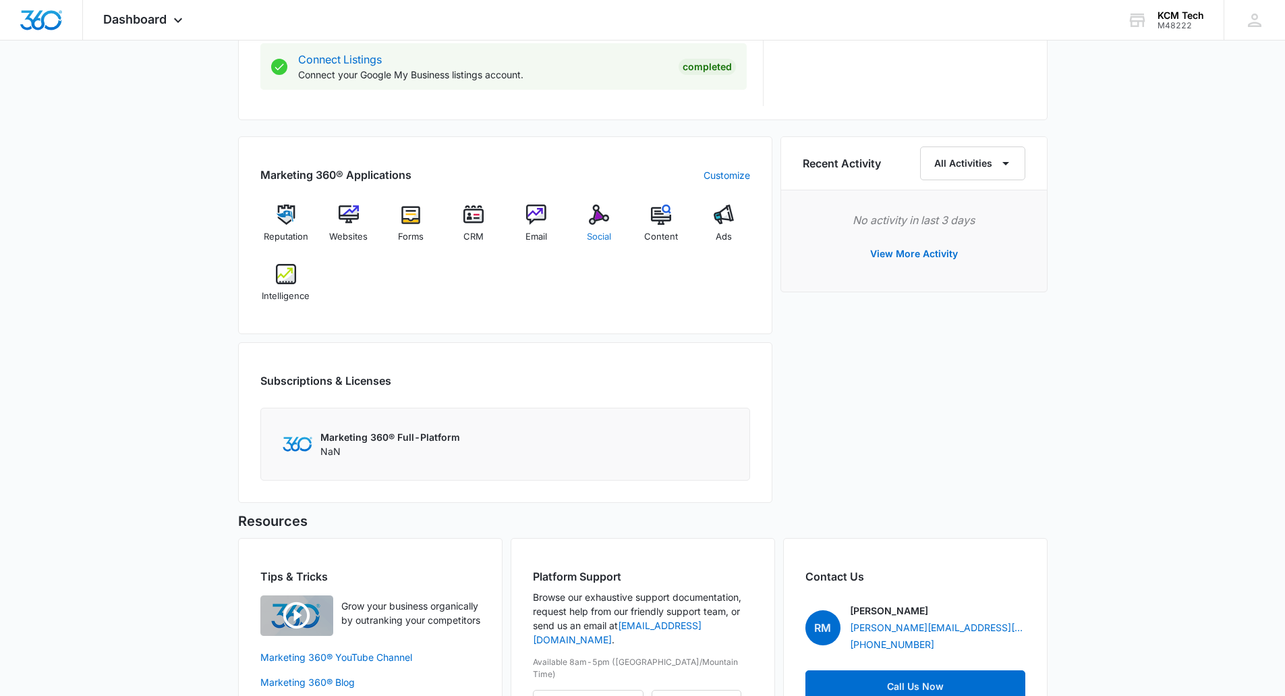  I want to click on h5: Resources, so click(643, 521).